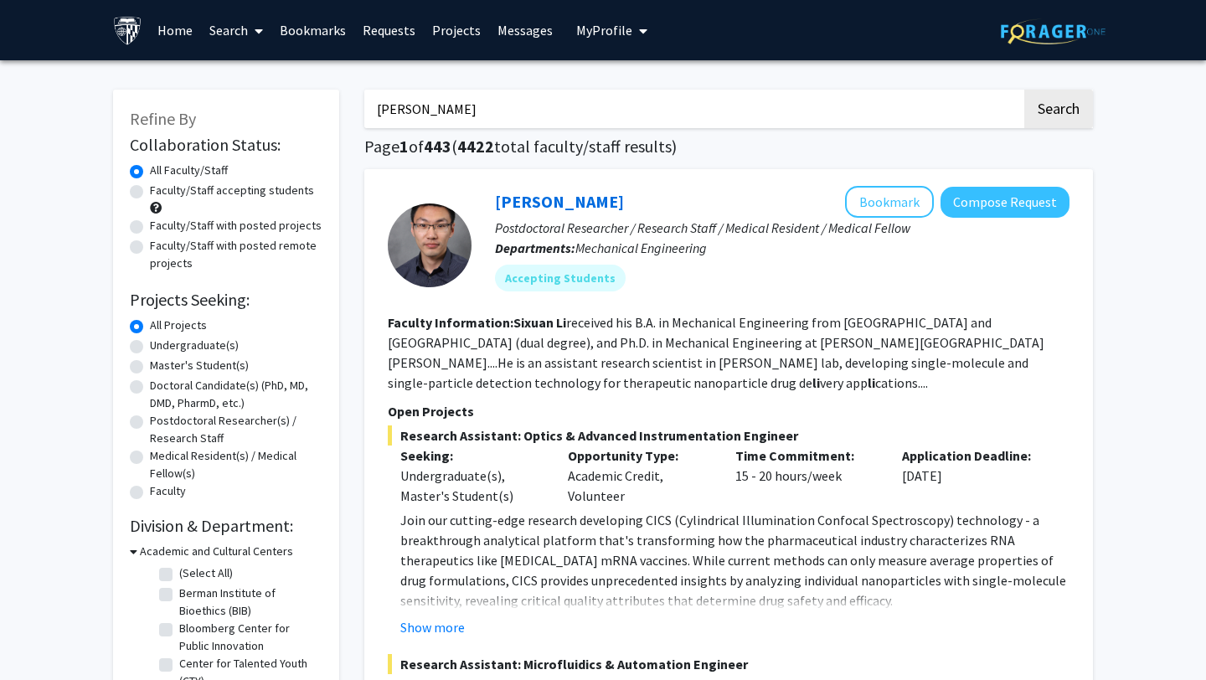 Image resolution: width=1206 pixels, height=680 pixels. Describe the element at coordinates (162, 118) in the screenshot. I see `span: Refine By` at that location.